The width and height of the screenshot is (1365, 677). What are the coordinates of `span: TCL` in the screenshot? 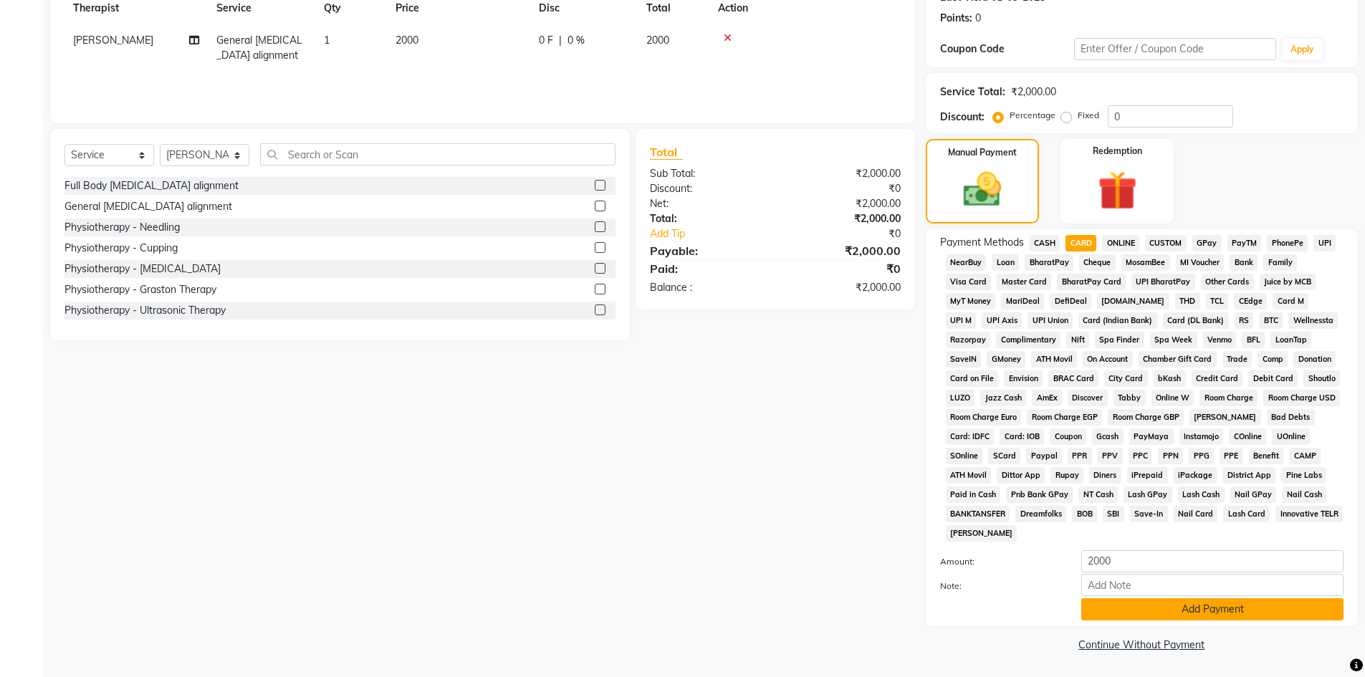 It's located at (1217, 301).